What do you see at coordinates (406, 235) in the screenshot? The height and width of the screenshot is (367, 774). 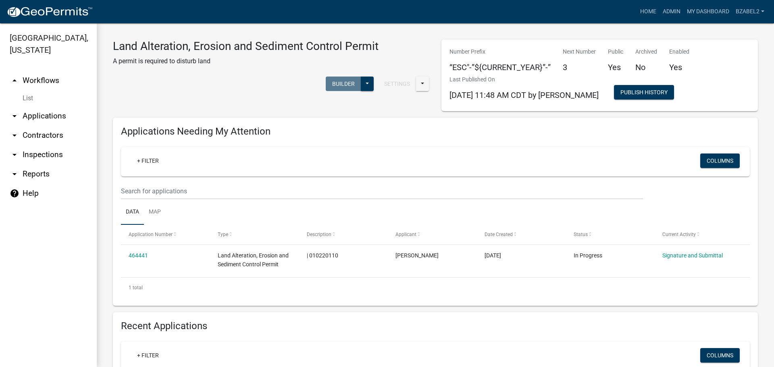 I see `span: Applicant` at bounding box center [406, 235].